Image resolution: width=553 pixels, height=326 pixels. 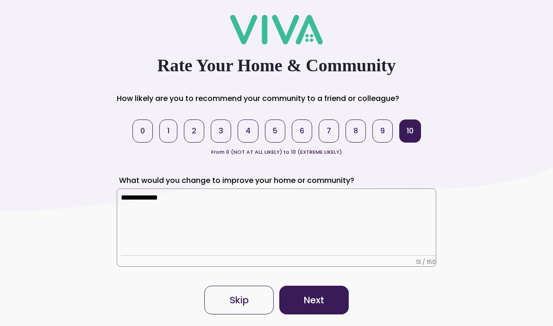 What do you see at coordinates (275, 131) in the screenshot?
I see `ion-button: 5` at bounding box center [275, 131].